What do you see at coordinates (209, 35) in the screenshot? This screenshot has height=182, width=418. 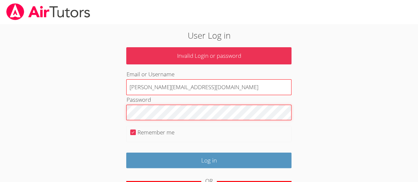 I see `h2: User Log in` at bounding box center [209, 35].